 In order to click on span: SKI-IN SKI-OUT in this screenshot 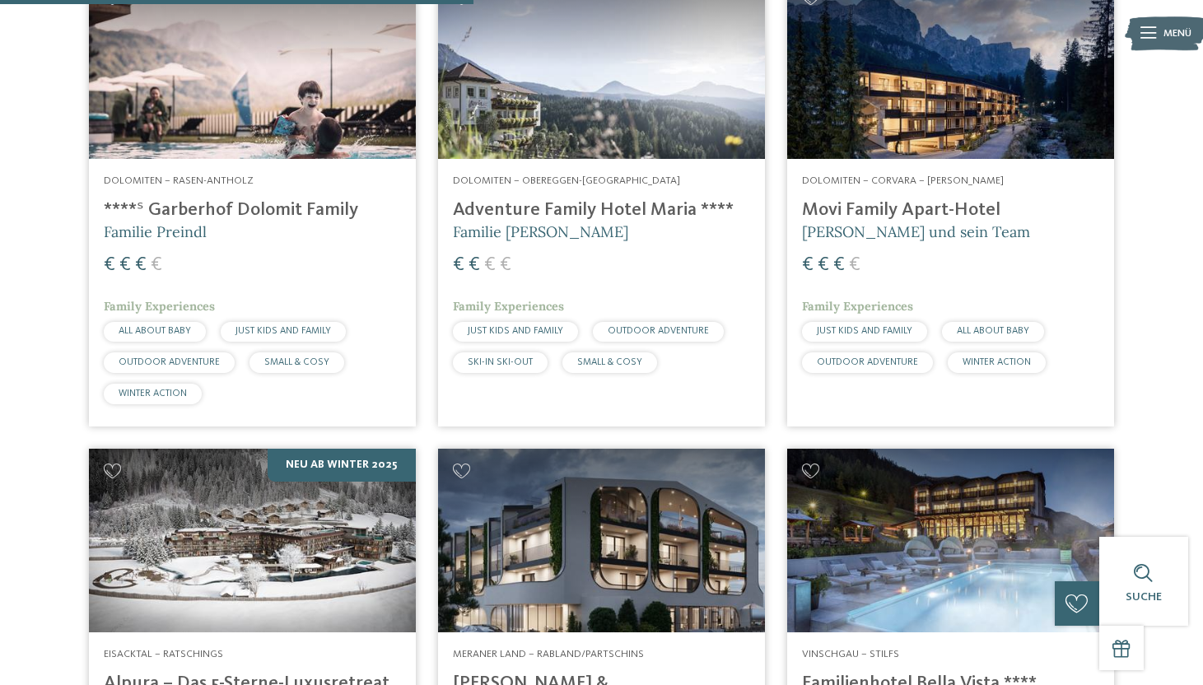, I will do `click(500, 362)`.